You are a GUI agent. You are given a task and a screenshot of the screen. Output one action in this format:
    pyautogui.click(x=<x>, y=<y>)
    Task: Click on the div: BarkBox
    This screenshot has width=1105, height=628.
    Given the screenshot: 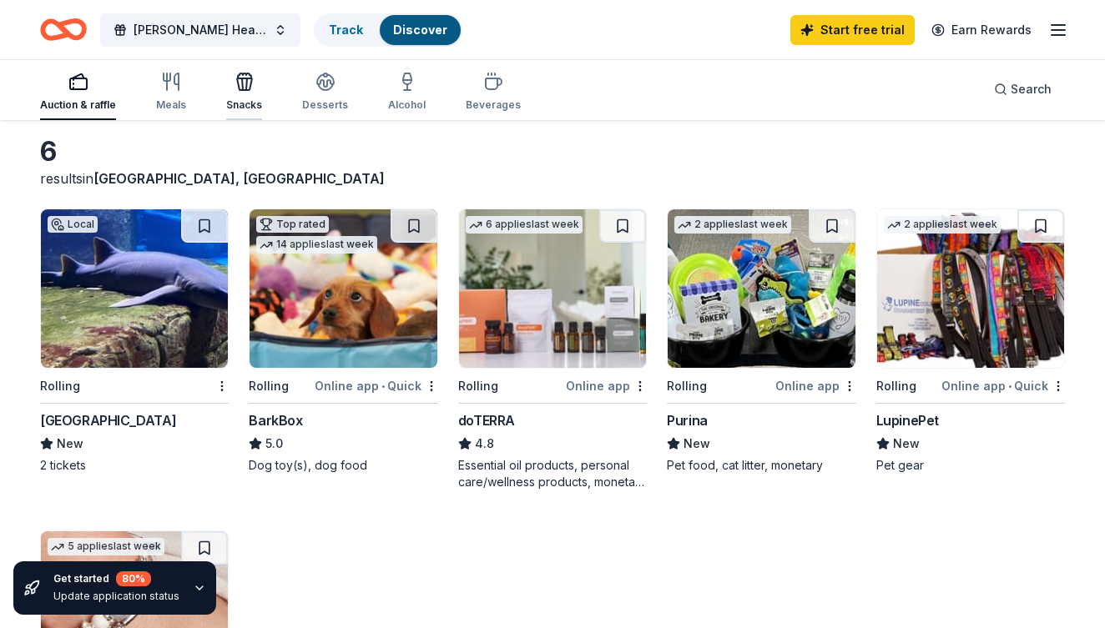 What is the action you would take?
    pyautogui.click(x=275, y=421)
    